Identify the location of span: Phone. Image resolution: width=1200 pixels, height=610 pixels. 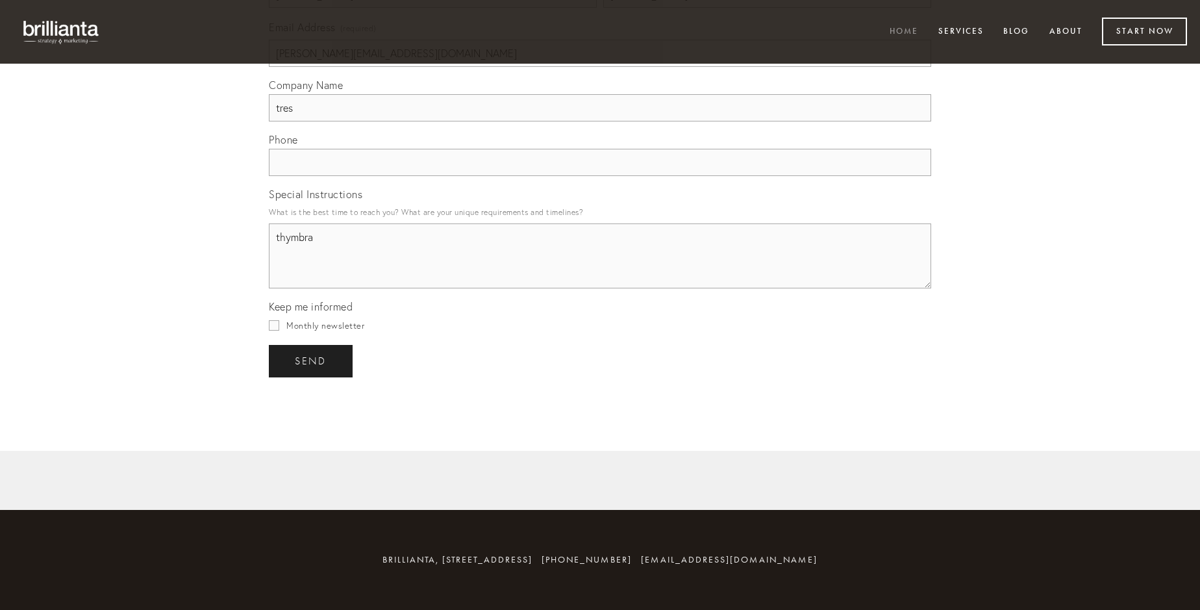
(283, 140).